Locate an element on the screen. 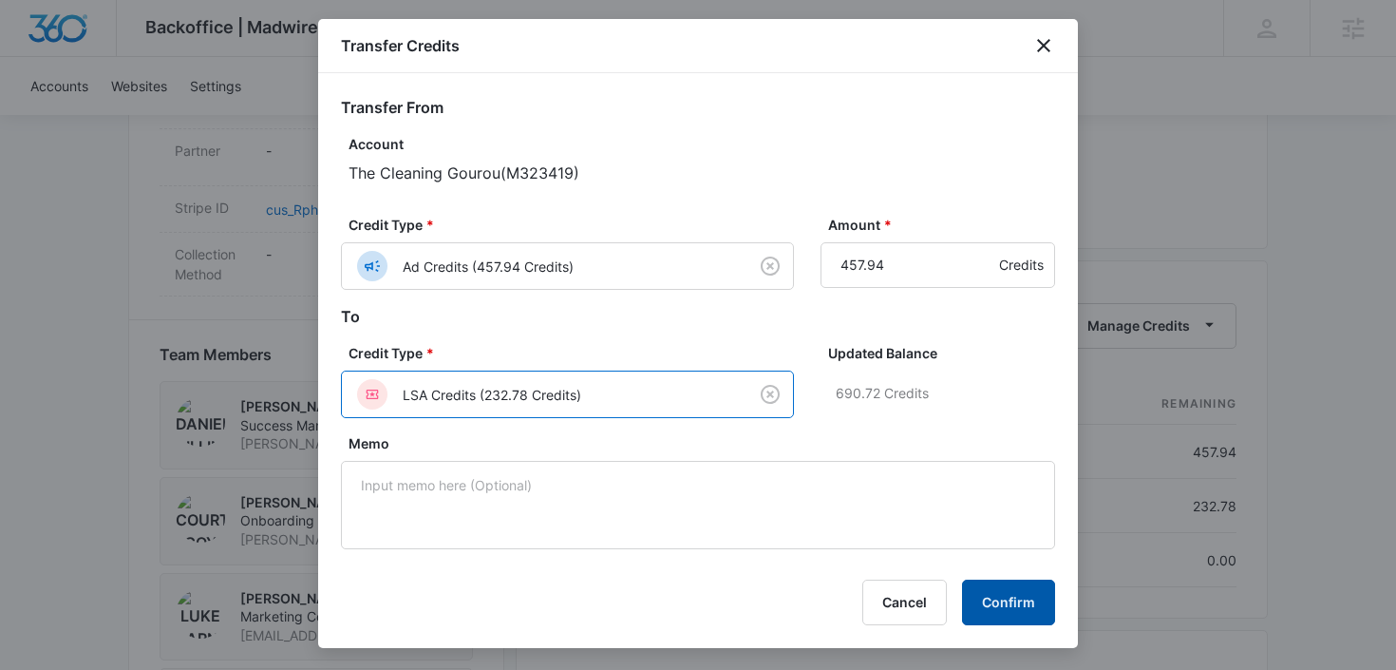 This screenshot has width=1396, height=670. p: Account is located at coordinates (702, 143).